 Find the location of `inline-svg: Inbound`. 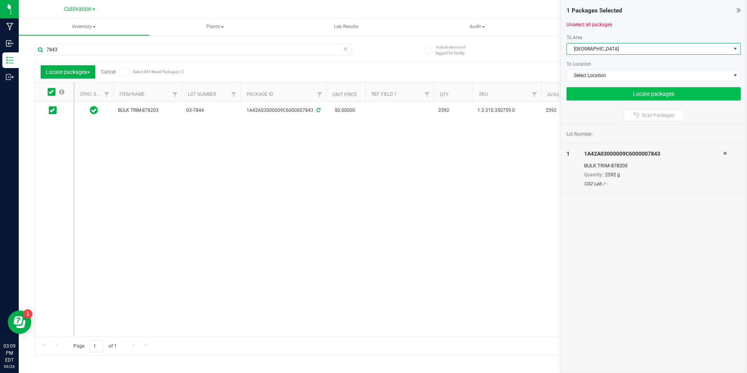

inline-svg: Inbound is located at coordinates (10, 43).